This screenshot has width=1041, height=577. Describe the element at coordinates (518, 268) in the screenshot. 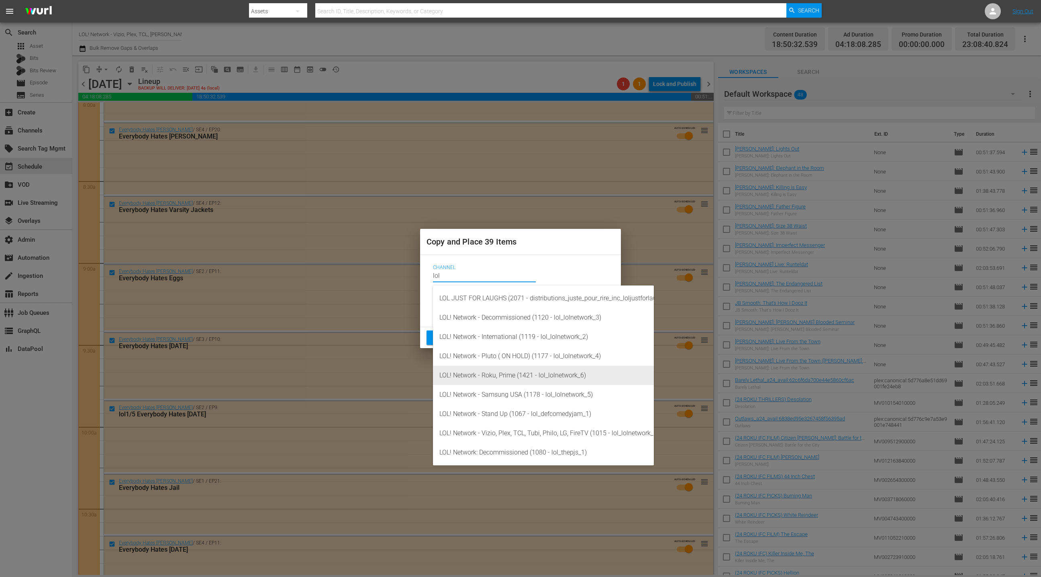

I see `span: Channel` at that location.